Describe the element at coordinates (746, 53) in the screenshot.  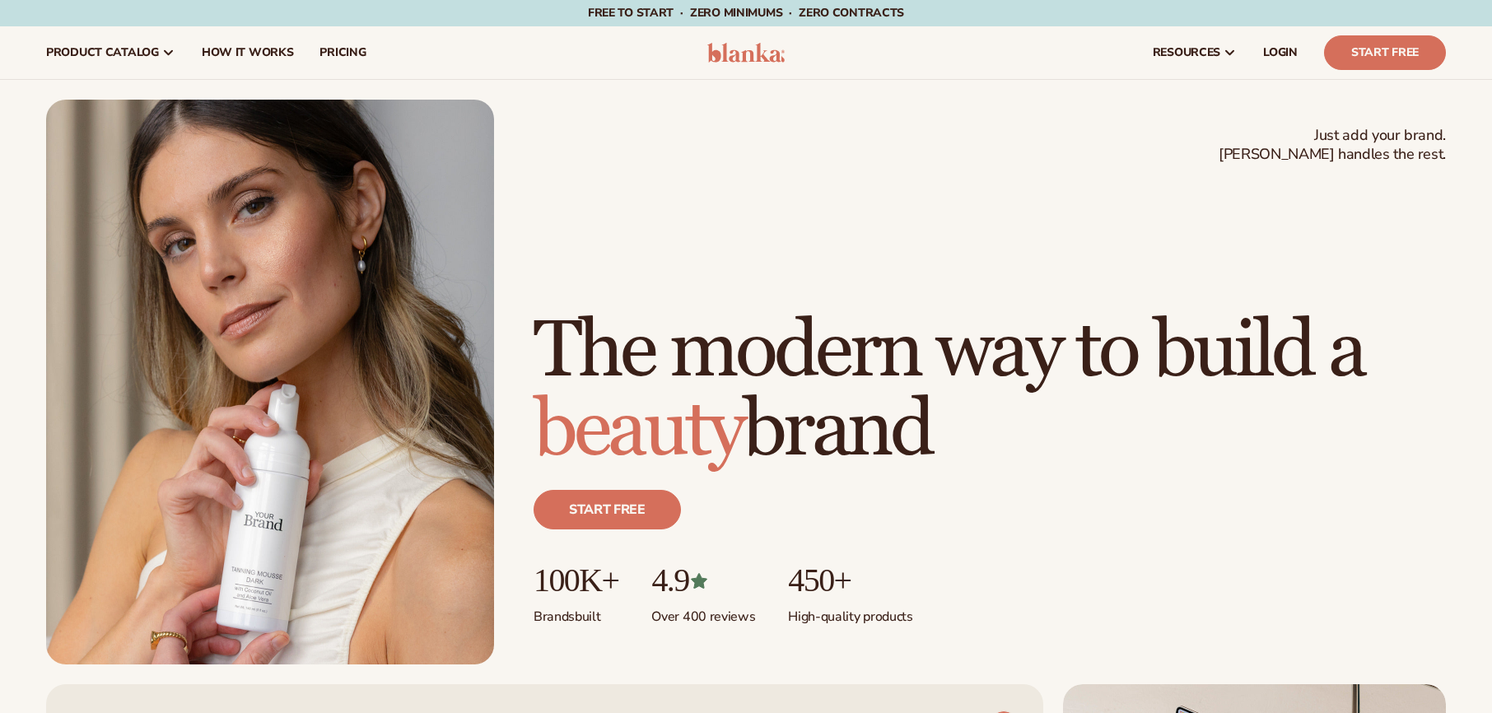
I see `img: logo` at that location.